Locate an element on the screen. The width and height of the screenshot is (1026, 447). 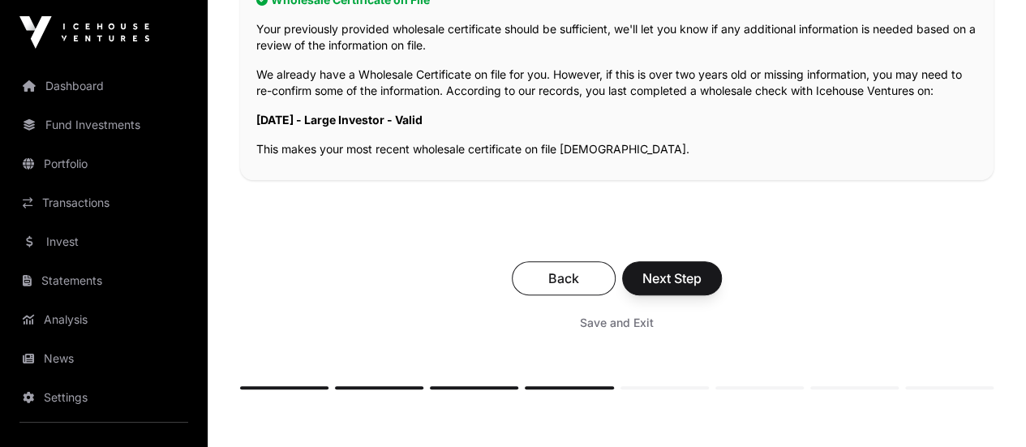
a: Settings is located at coordinates (104, 397).